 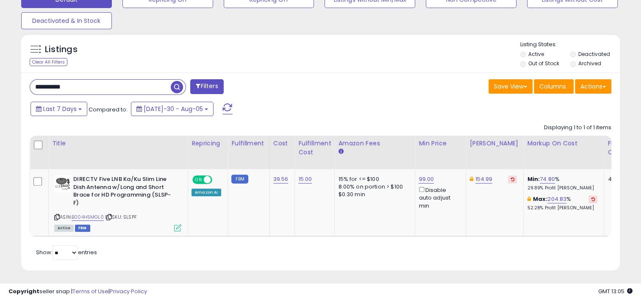 What do you see at coordinates (484, 179) in the screenshot?
I see `a: 154.99` at bounding box center [484, 179].